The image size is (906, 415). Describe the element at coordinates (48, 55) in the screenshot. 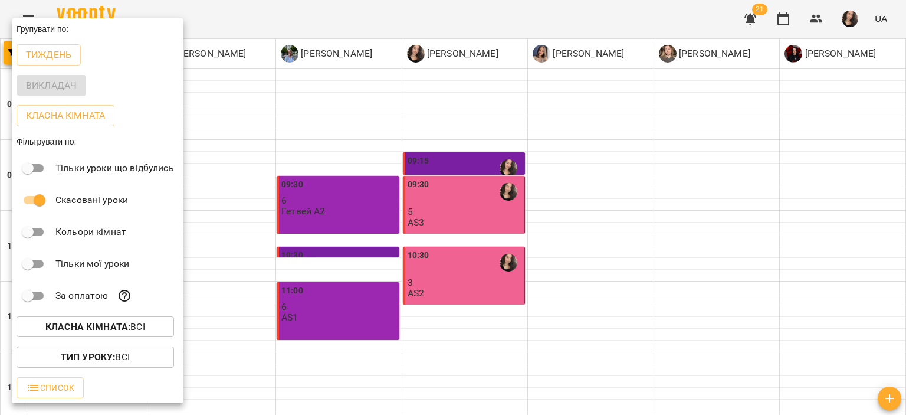

I see `button: Тиждень` at that location.